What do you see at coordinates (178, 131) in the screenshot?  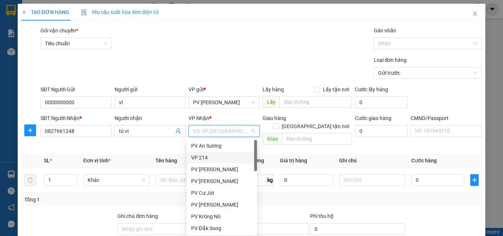 I see `span: user-add` at bounding box center [178, 131].